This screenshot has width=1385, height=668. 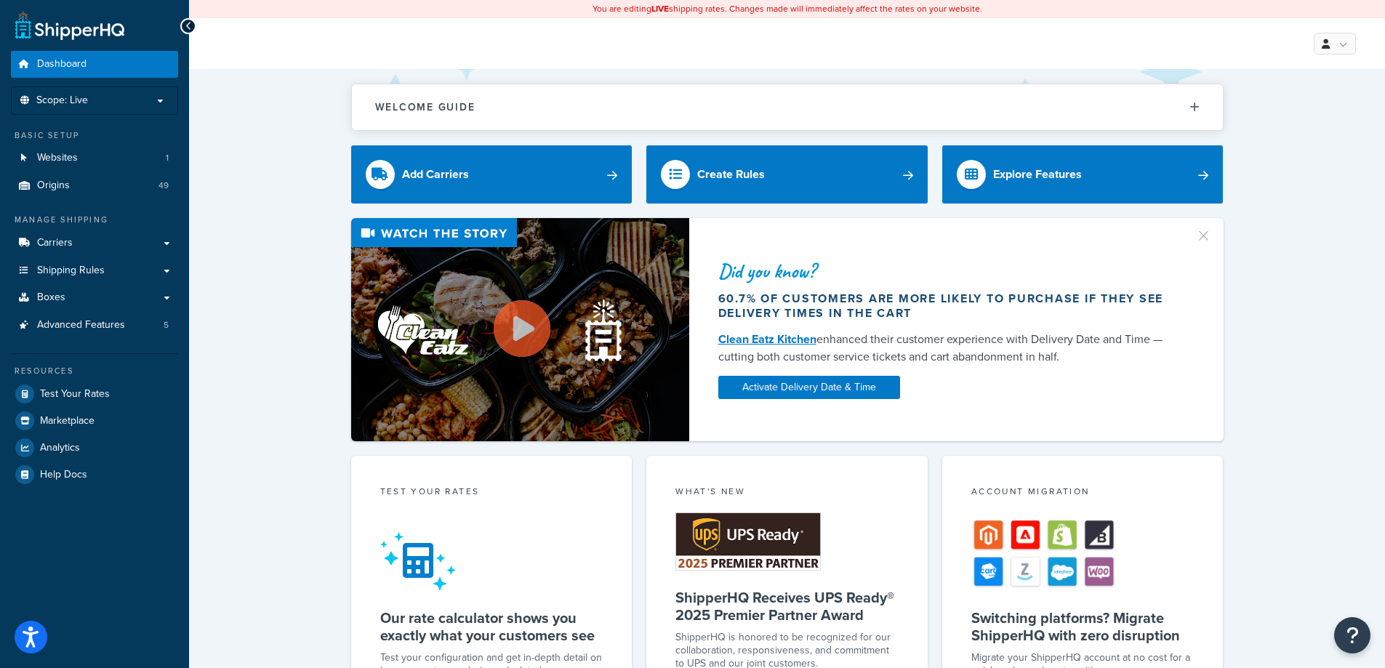 What do you see at coordinates (95, 158) in the screenshot?
I see `a: Websites1` at bounding box center [95, 158].